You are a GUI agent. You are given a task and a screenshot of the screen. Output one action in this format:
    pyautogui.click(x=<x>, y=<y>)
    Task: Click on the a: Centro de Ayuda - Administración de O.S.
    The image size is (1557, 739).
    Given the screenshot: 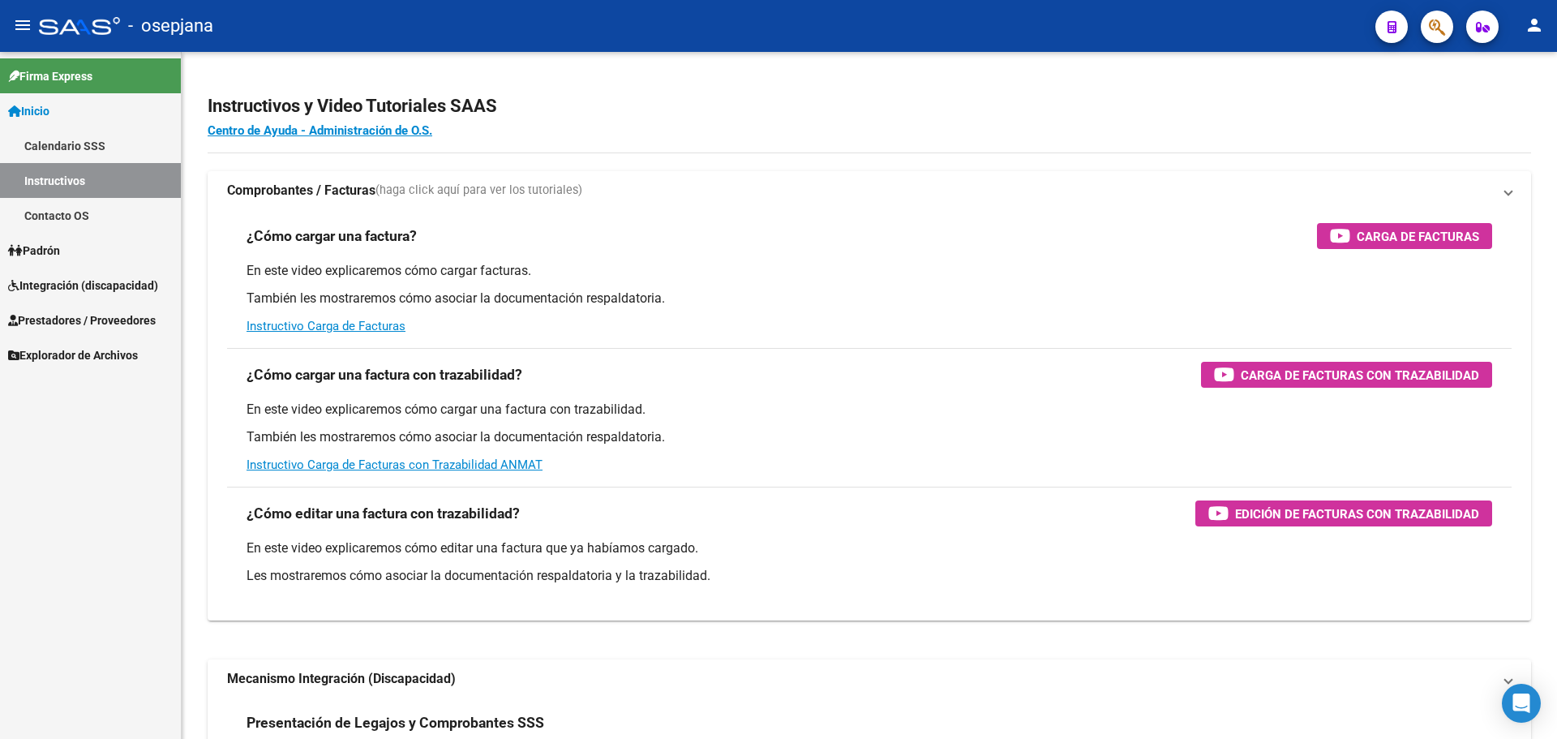 What is the action you would take?
    pyautogui.click(x=320, y=131)
    